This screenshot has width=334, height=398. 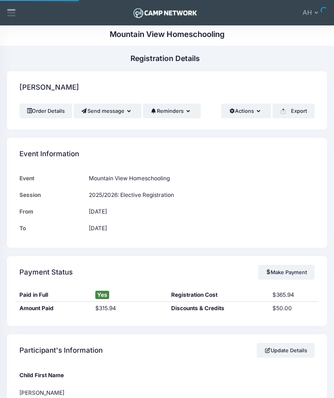 What do you see at coordinates (49, 154) in the screenshot?
I see `h4: Event Information` at bounding box center [49, 154].